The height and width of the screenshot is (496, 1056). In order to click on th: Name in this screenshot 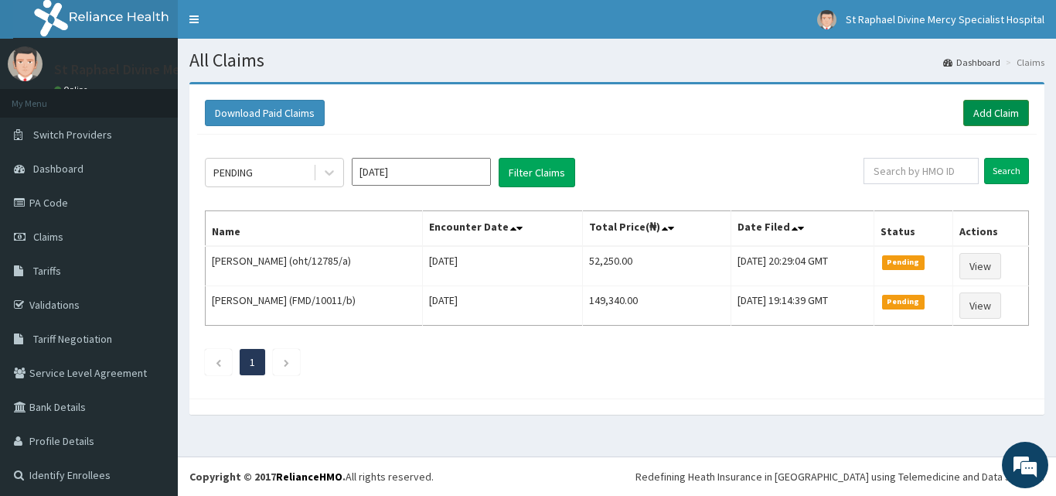, I will do `click(314, 229)`.